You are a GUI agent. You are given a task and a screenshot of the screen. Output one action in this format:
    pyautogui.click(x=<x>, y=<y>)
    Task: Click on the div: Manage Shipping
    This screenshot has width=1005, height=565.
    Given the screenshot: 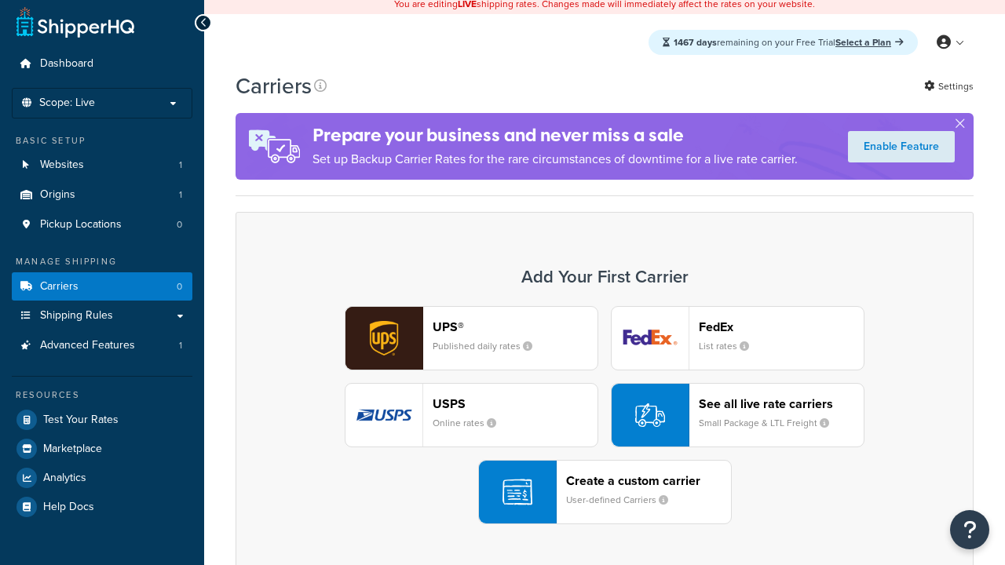 What is the action you would take?
    pyautogui.click(x=102, y=261)
    